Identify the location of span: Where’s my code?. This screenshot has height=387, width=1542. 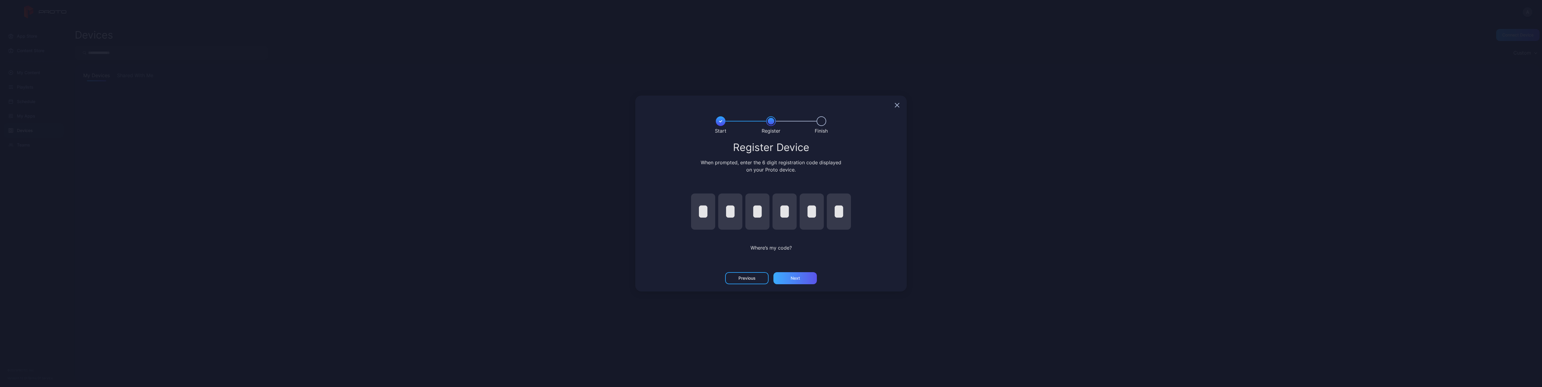
(771, 248).